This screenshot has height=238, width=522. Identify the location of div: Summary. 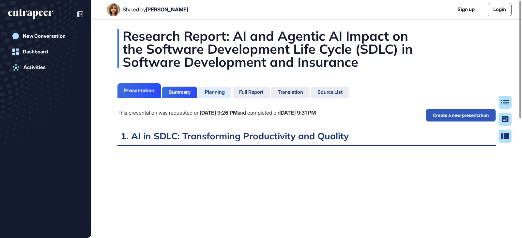
(179, 92).